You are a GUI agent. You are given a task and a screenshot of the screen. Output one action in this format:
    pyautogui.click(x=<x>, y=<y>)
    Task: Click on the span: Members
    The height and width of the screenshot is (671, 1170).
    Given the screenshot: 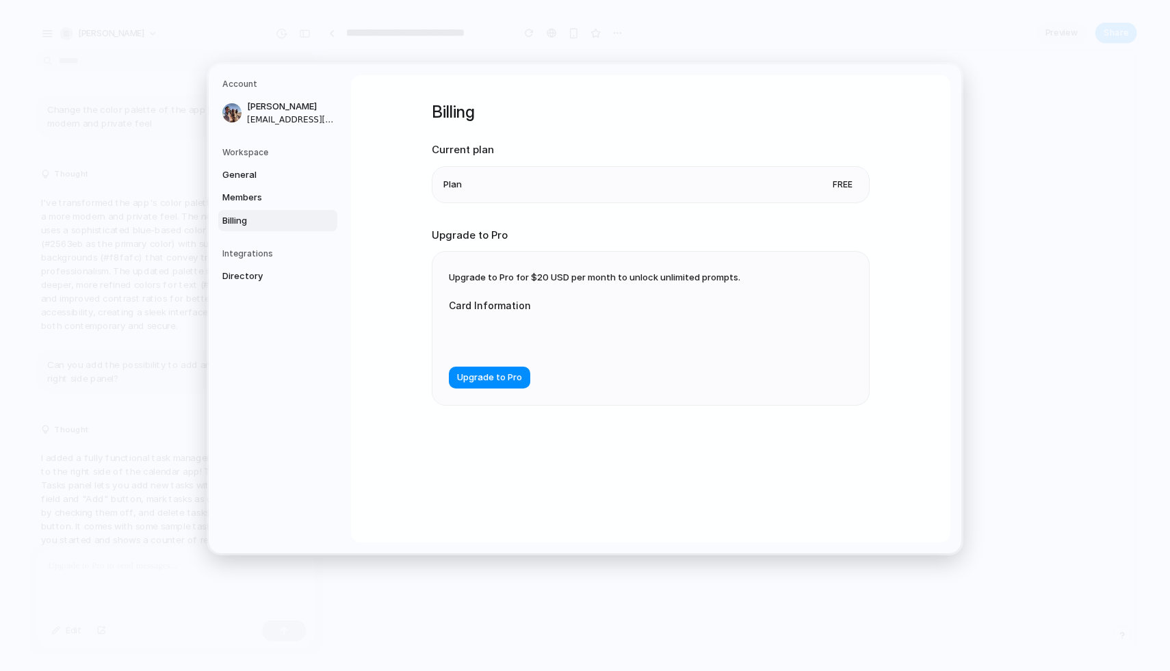 What is the action you would take?
    pyautogui.click(x=266, y=198)
    